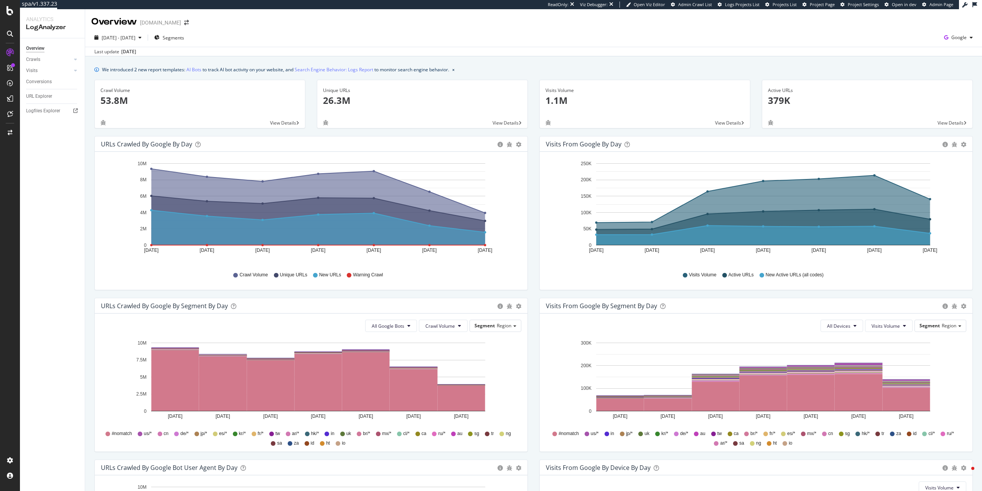 This screenshot has height=491, width=982. What do you see at coordinates (959, 37) in the screenshot?
I see `span: Google` at bounding box center [959, 37].